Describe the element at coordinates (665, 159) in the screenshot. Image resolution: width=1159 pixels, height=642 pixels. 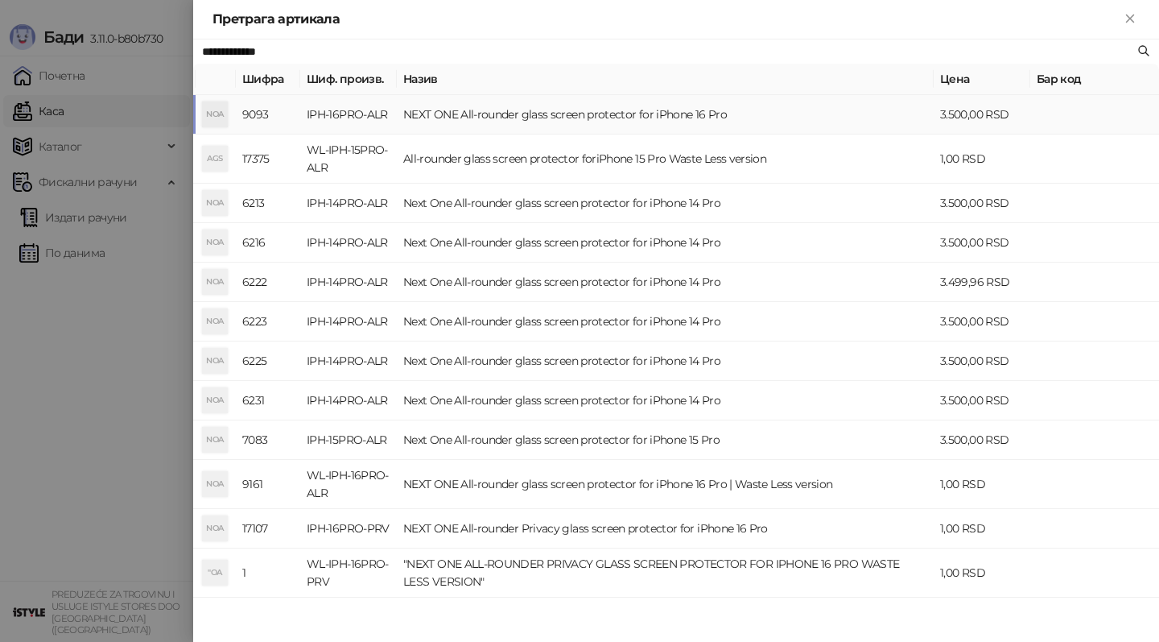
I see `td: All-rounder glass screen protector foriPhone 15 Pro Waste Less version` at that location.